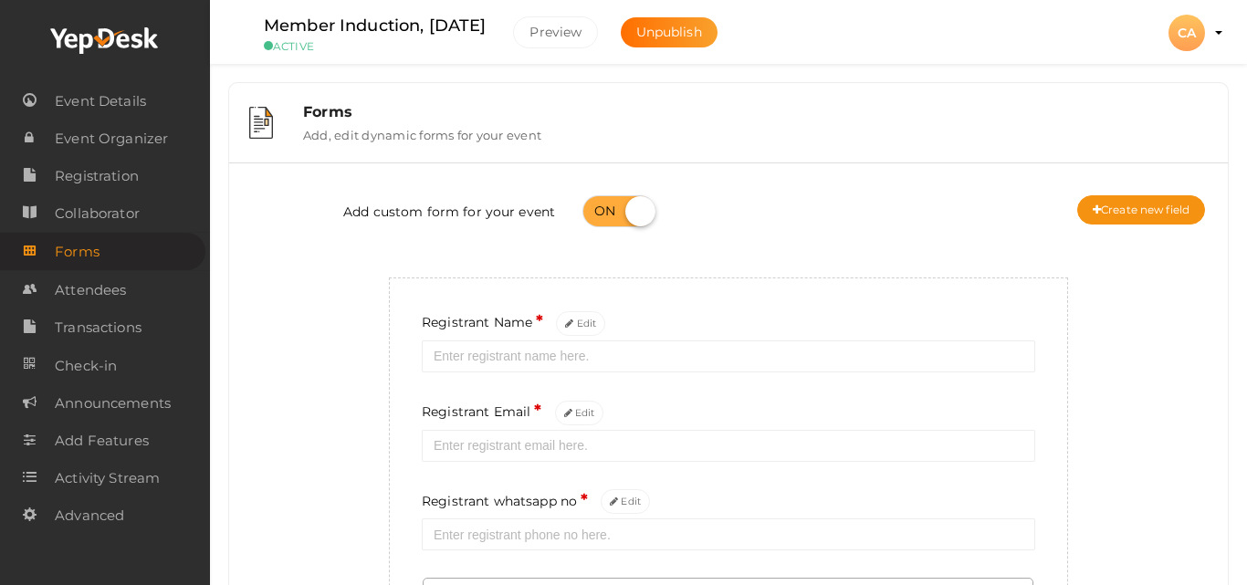  What do you see at coordinates (580, 413) in the screenshot?
I see `button: Registrant Email*` at bounding box center [580, 413].